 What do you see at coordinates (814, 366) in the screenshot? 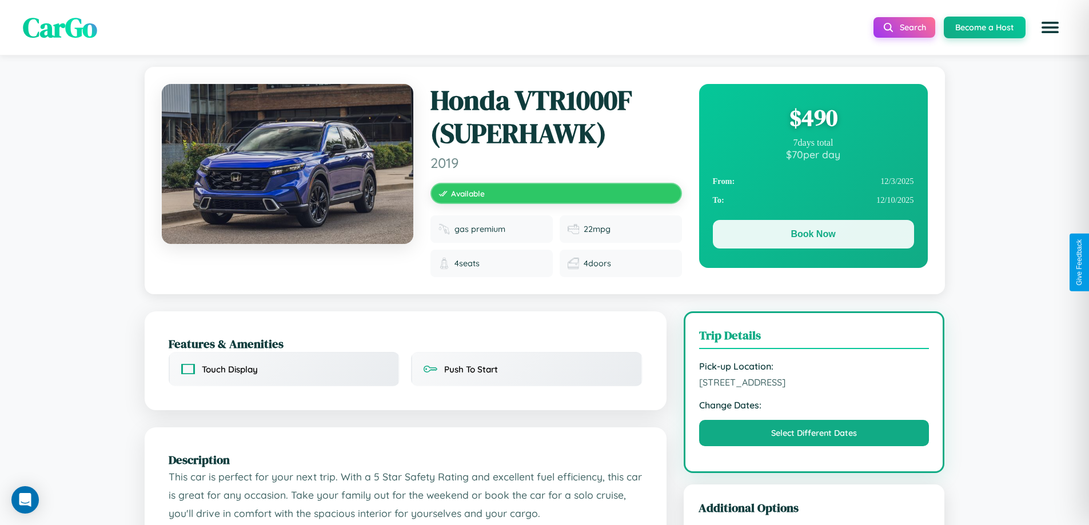
I see `strong: Pick-up Location:` at bounding box center [814, 366].